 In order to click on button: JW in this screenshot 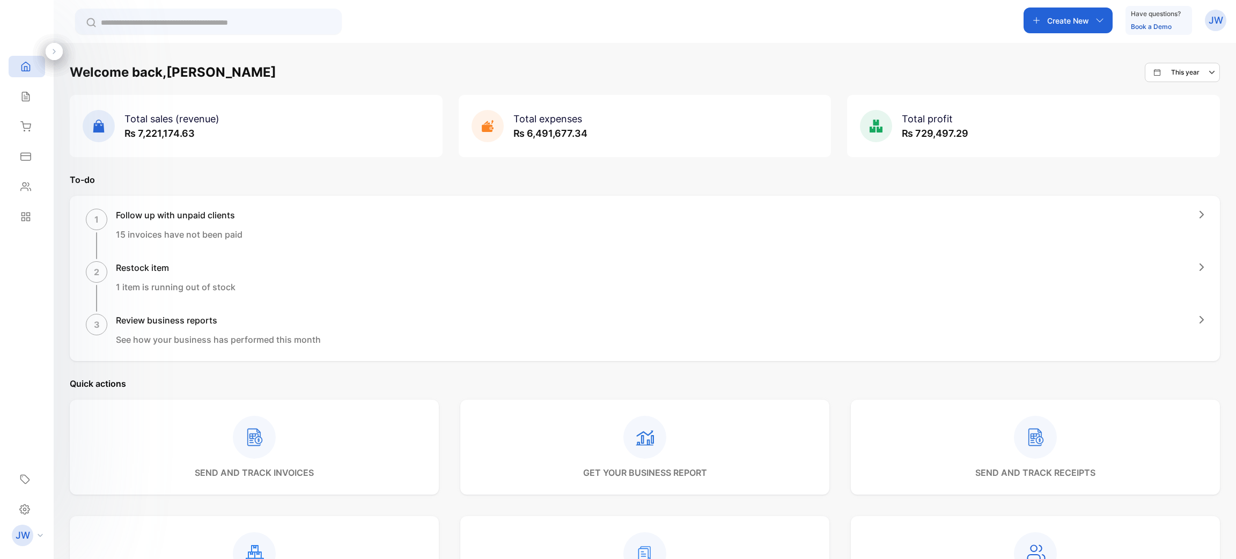, I will do `click(1216, 20)`.